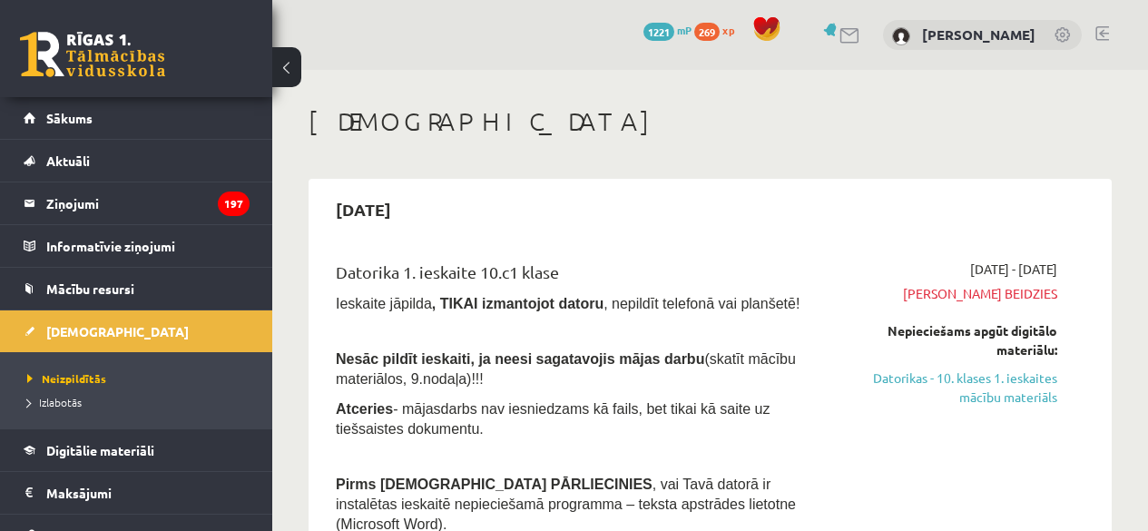 This screenshot has height=531, width=1148. Describe the element at coordinates (659, 32) in the screenshot. I see `span: 1221` at that location.